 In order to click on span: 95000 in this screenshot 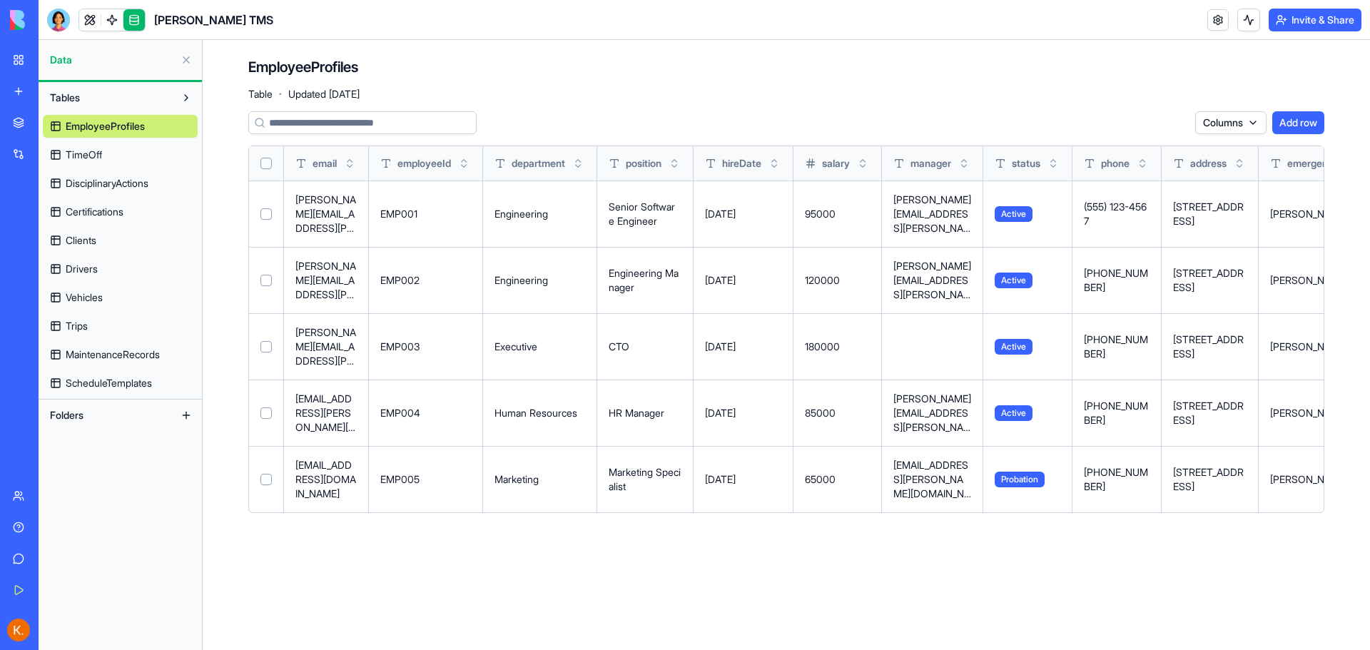, I will do `click(820, 213)`.